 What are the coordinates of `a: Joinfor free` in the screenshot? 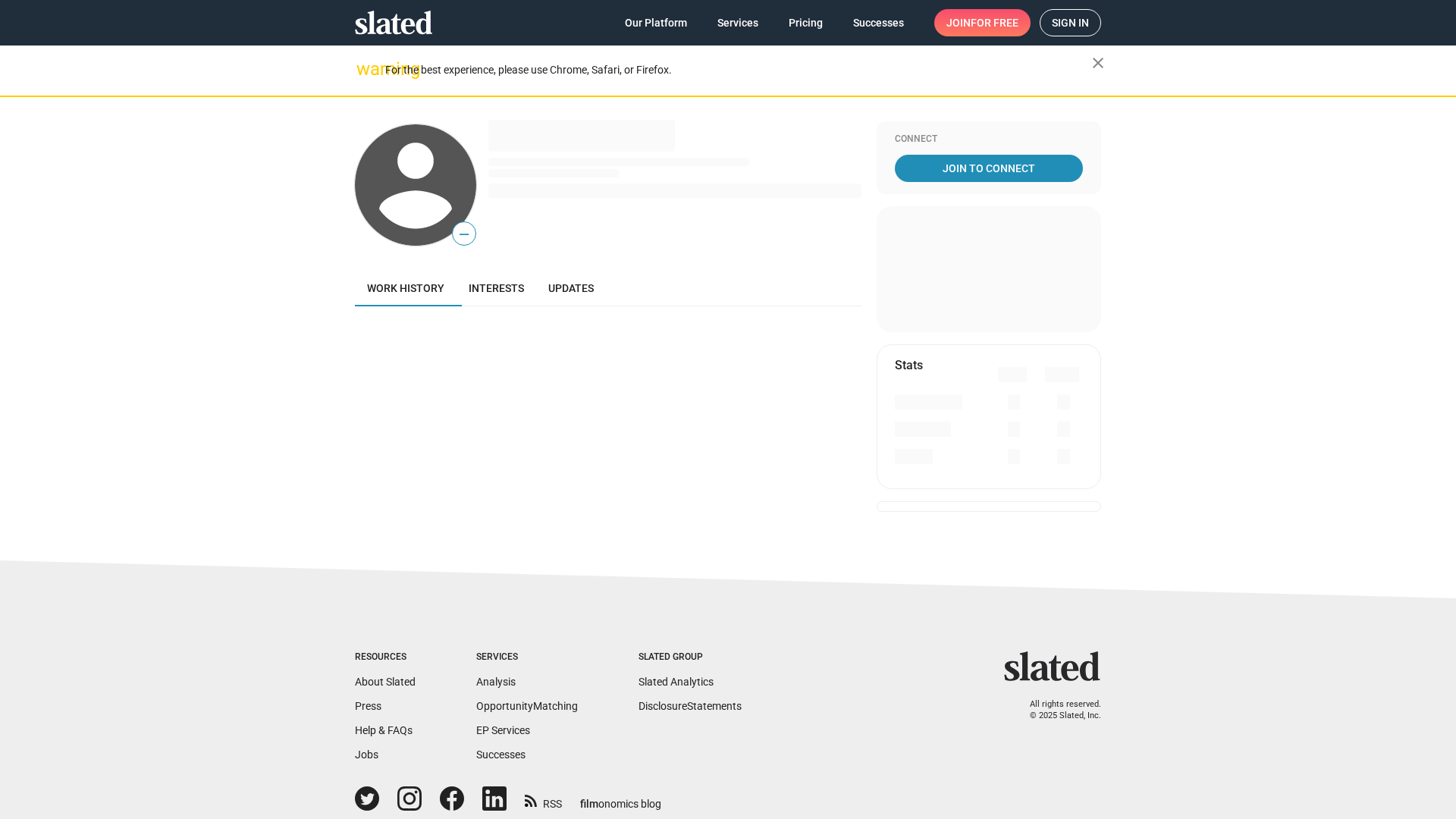 It's located at (982, 23).